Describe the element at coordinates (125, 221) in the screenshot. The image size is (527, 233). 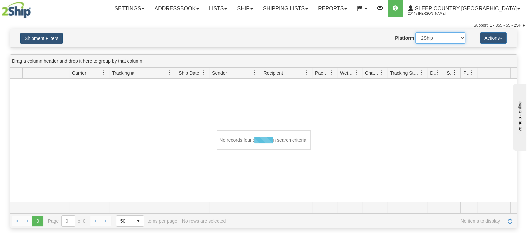
I see `span: 50` at that location.